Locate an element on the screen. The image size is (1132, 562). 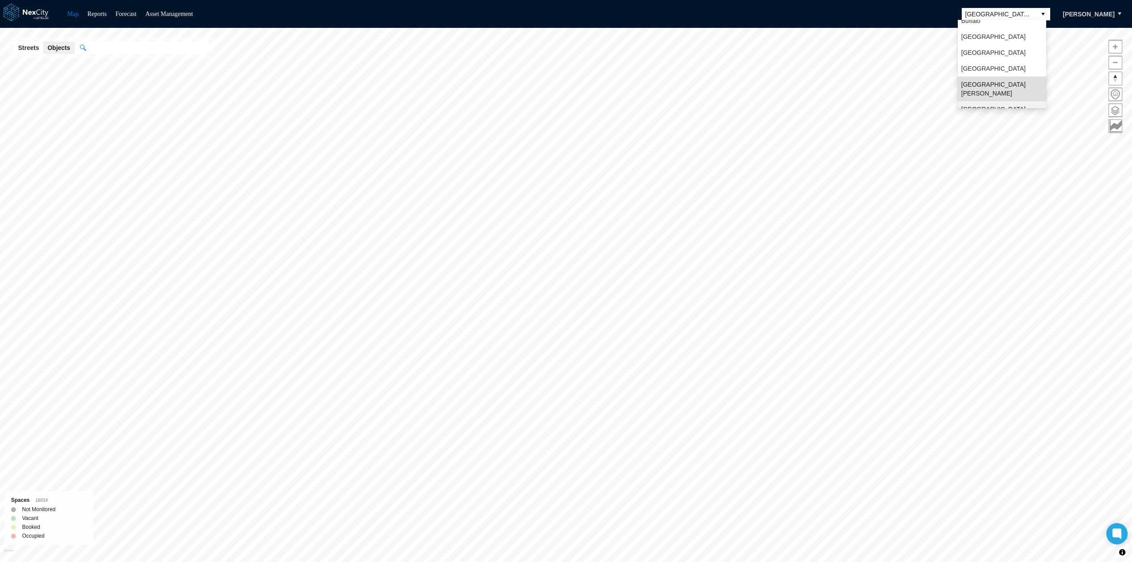
a: Forecast is located at coordinates (126, 14).